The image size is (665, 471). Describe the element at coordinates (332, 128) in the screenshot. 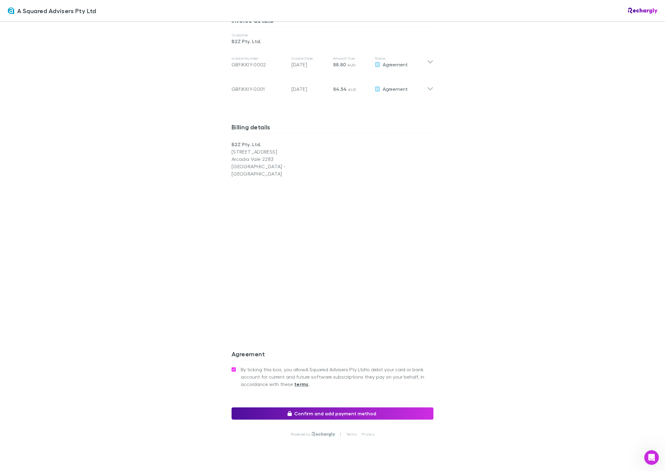

I see `h3: Billing details` at that location.